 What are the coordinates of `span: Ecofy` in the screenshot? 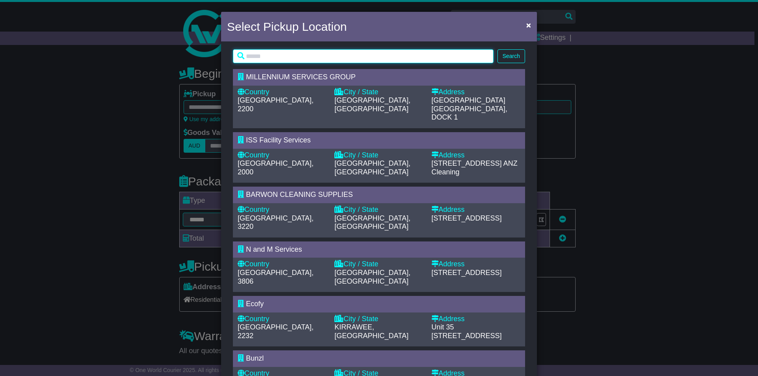 It's located at (255, 304).